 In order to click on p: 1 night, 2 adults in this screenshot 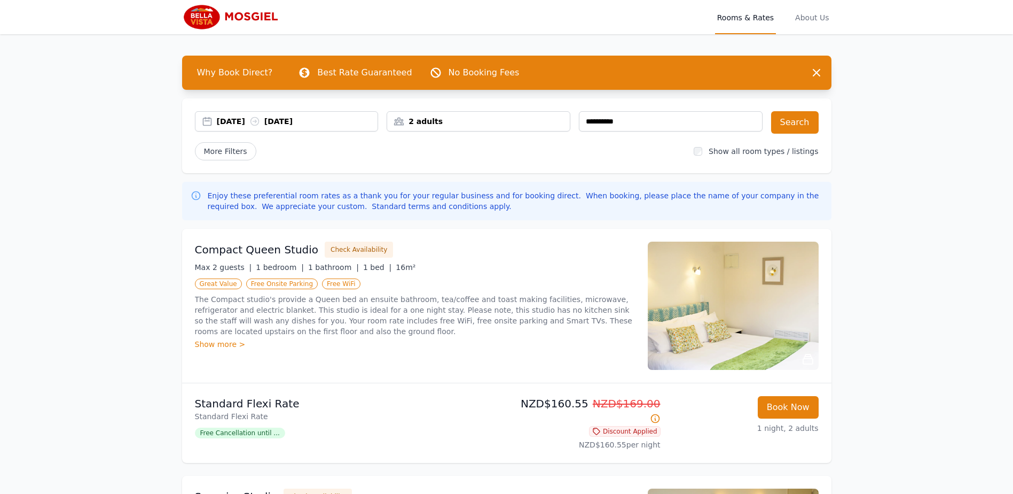, I will do `click(744, 428)`.